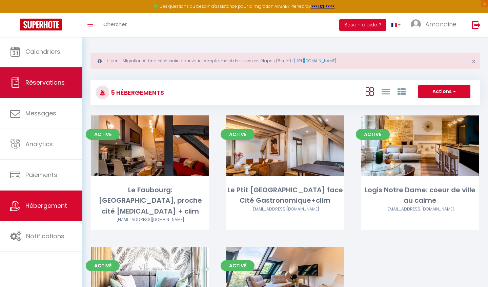 This screenshot has width=488, height=287. I want to click on a: >>> ICI <<<<, so click(323, 6).